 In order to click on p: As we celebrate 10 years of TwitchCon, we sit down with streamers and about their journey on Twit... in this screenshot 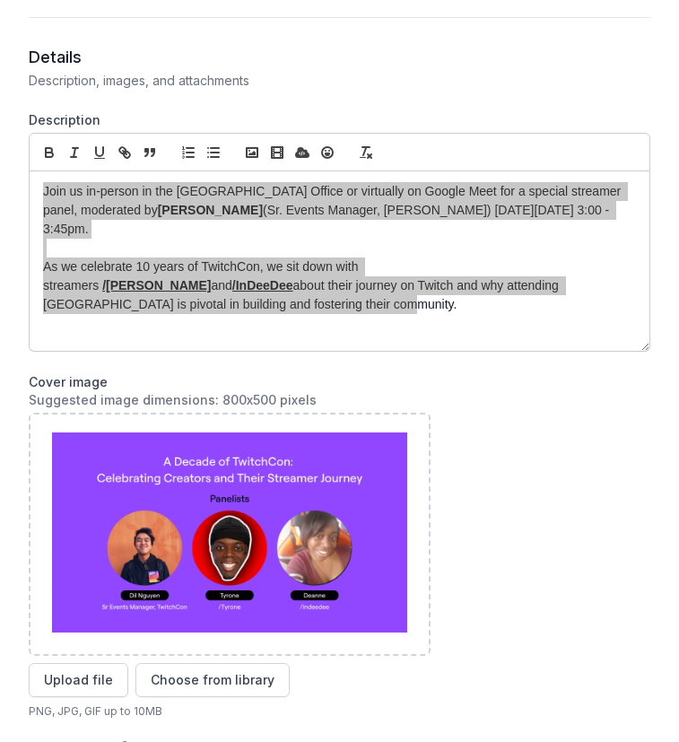, I will do `click(334, 285)`.